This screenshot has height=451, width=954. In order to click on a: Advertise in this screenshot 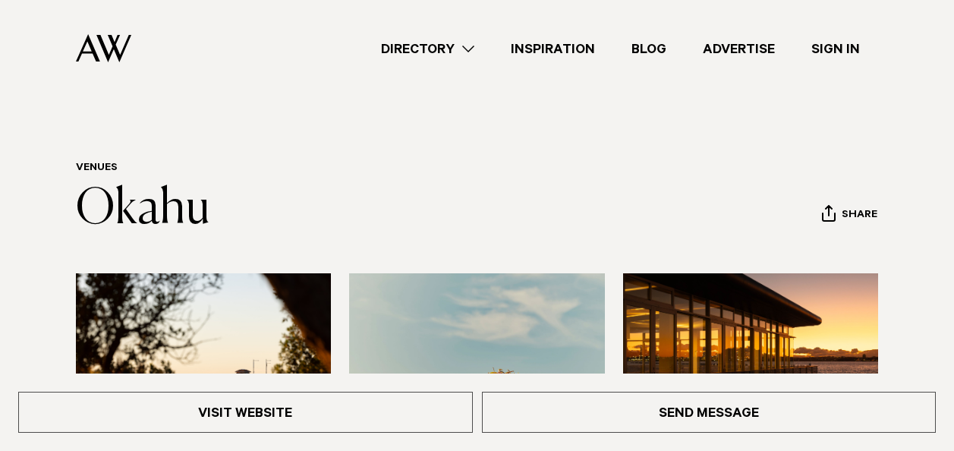, I will do `click(738, 49)`.